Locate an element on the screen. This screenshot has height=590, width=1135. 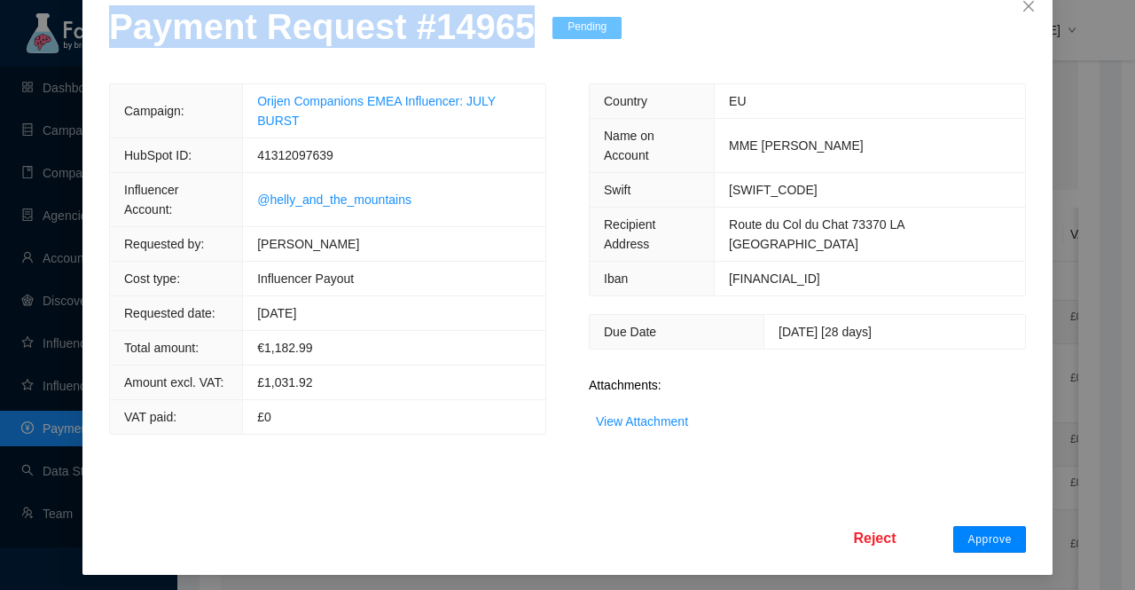
span: £1,031.92 is located at coordinates (285, 382).